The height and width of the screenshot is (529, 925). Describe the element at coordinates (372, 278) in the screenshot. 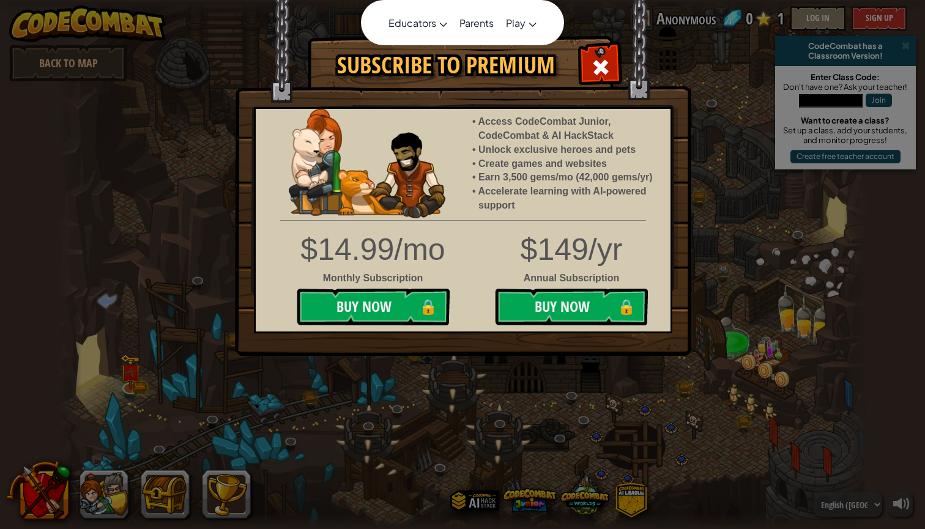

I see `div: Monthly Subscription` at that location.